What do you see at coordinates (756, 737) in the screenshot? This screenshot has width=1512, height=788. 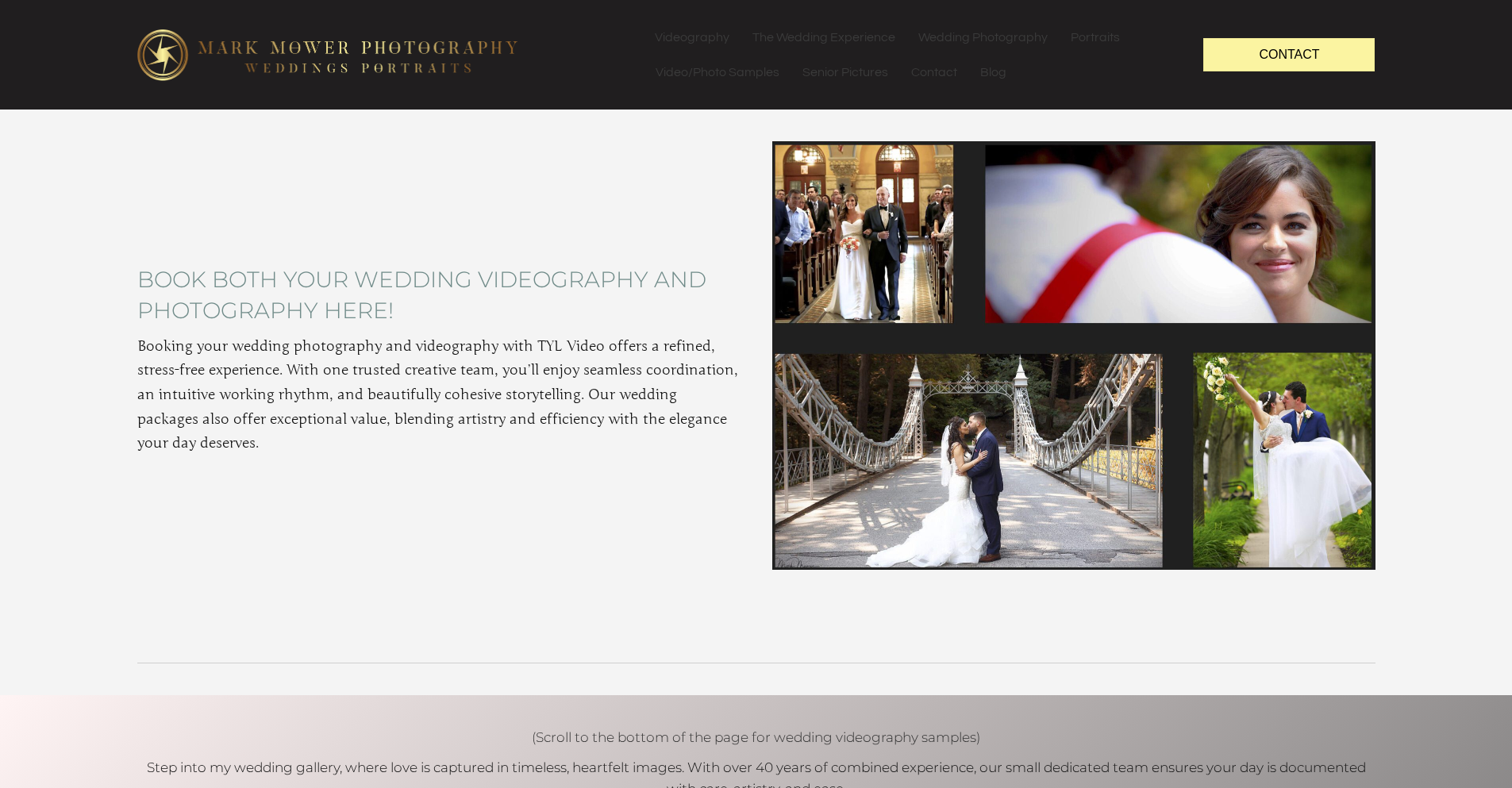 I see `span: (Scroll to the bottom of the page for wedding videography samples)` at bounding box center [756, 737].